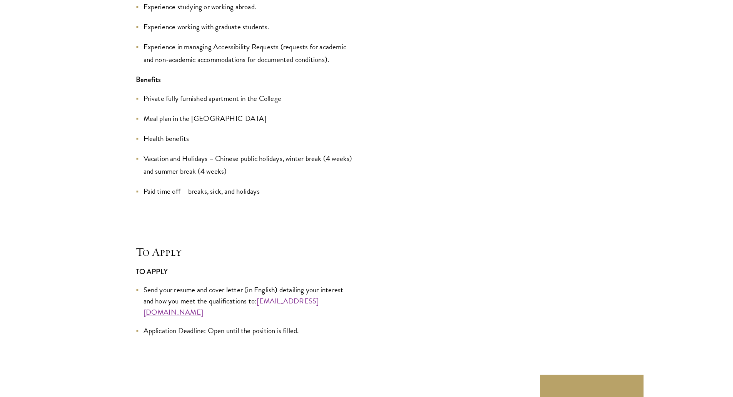 The width and height of the screenshot is (733, 397). Describe the element at coordinates (245, 27) in the screenshot. I see `li: Experience working with graduate students.` at that location.